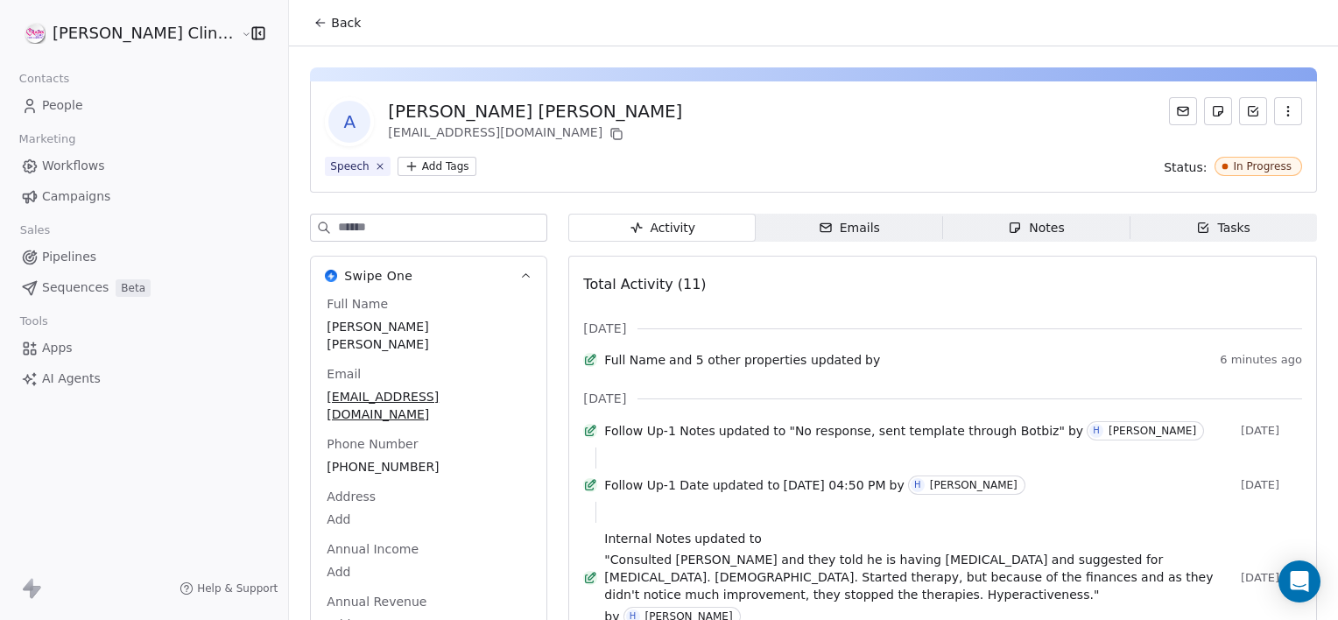 This screenshot has width=1338, height=620. I want to click on span: Swipe One, so click(378, 276).